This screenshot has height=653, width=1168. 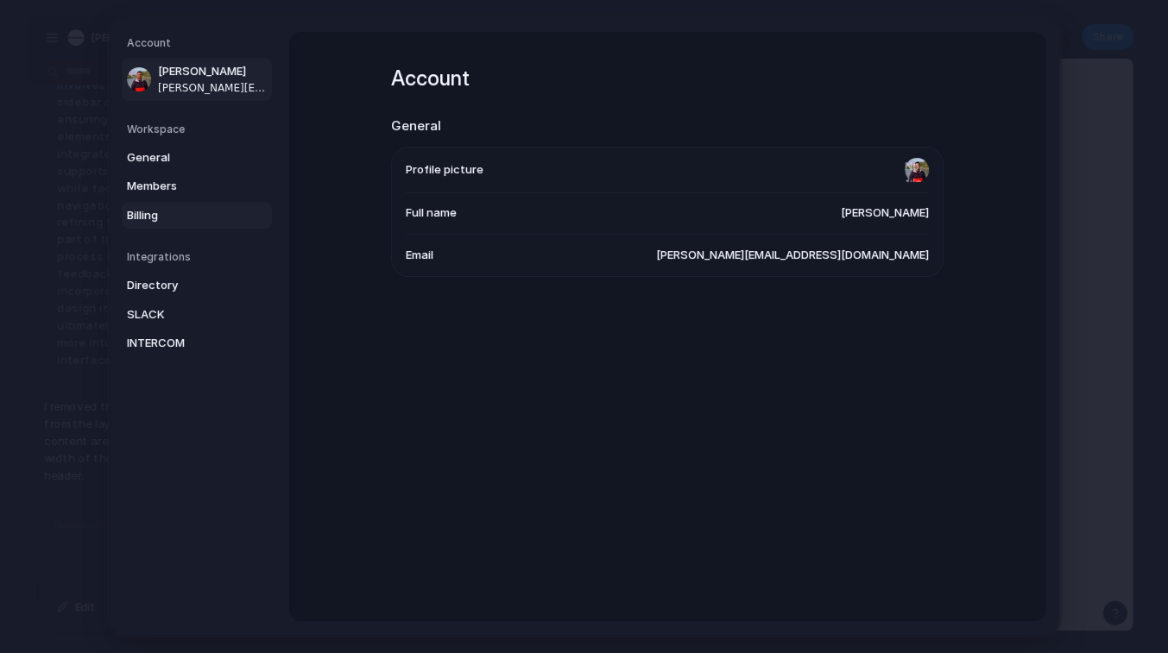 I want to click on a: SLACK, so click(x=197, y=315).